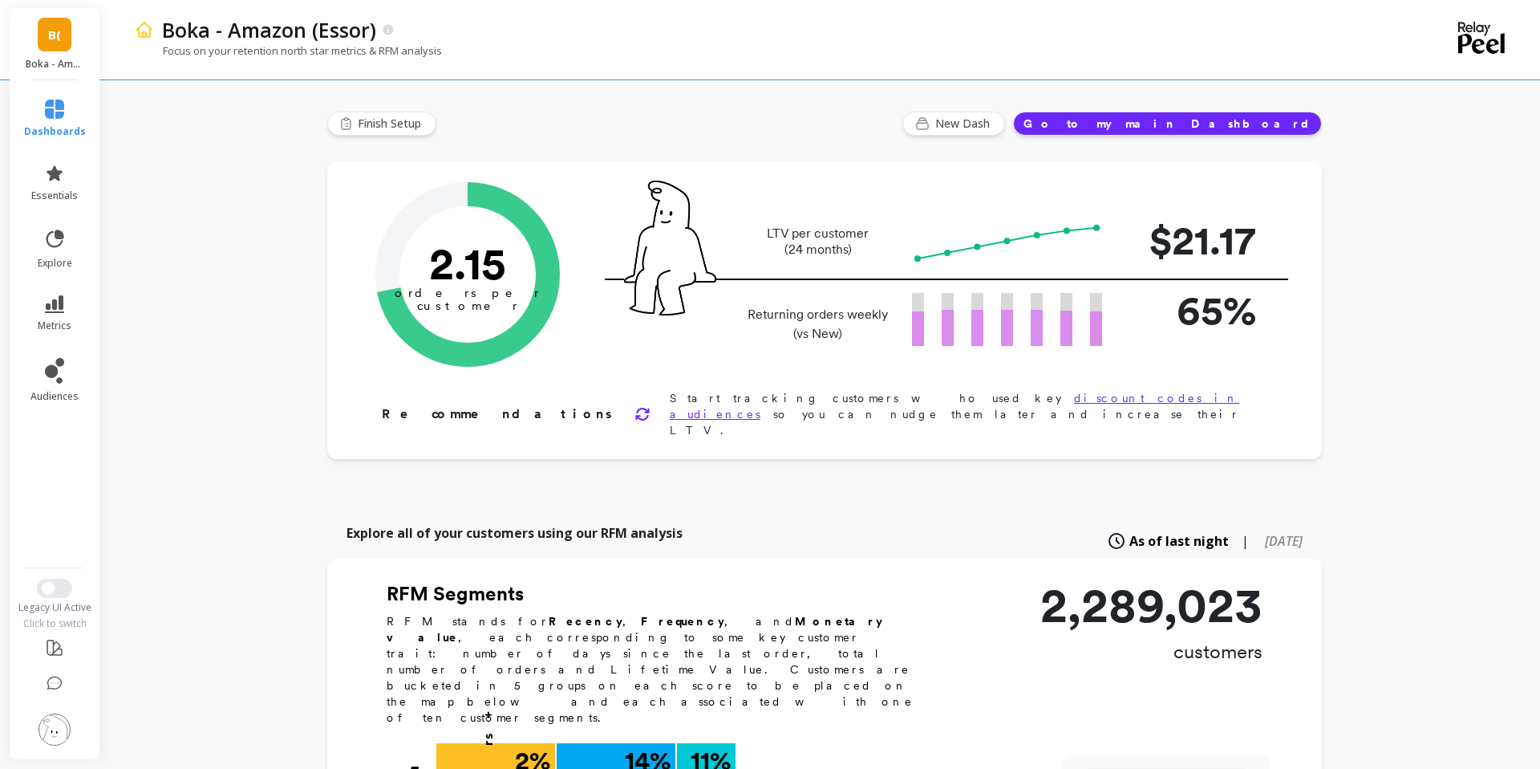 Image resolution: width=1540 pixels, height=769 pixels. Describe the element at coordinates (55, 326) in the screenshot. I see `span: metrics` at that location.